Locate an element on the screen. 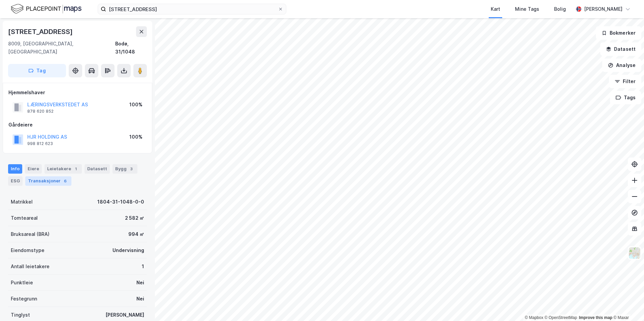 The width and height of the screenshot is (644, 321). a: OpenStreetMap is located at coordinates (561, 318).